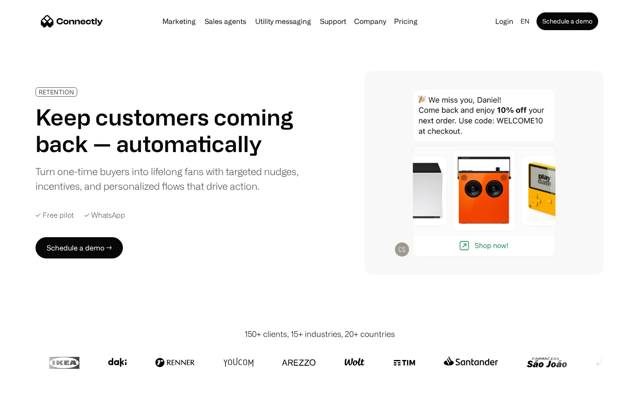  Describe the element at coordinates (405, 21) in the screenshot. I see `a: Pricing` at that location.